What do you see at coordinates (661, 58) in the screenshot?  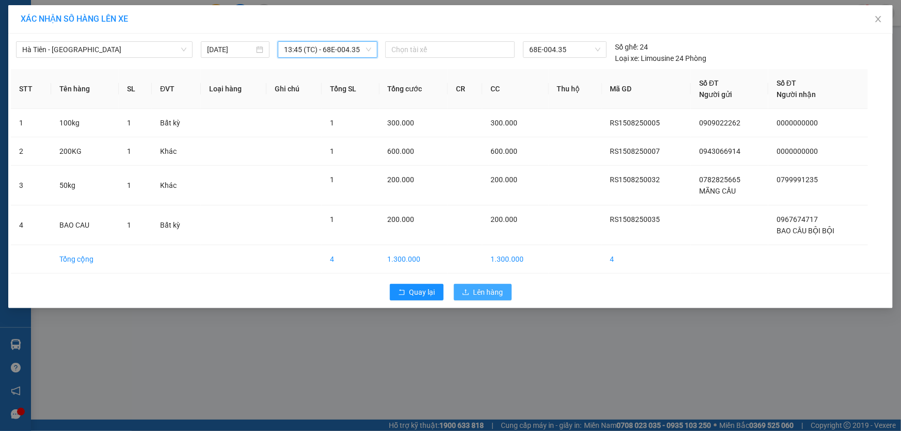 I see `div: Limousine 24 Phòng` at bounding box center [661, 58].